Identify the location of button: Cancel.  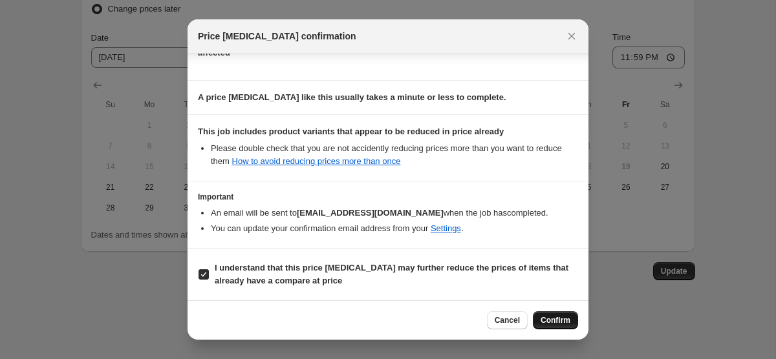
(507, 321).